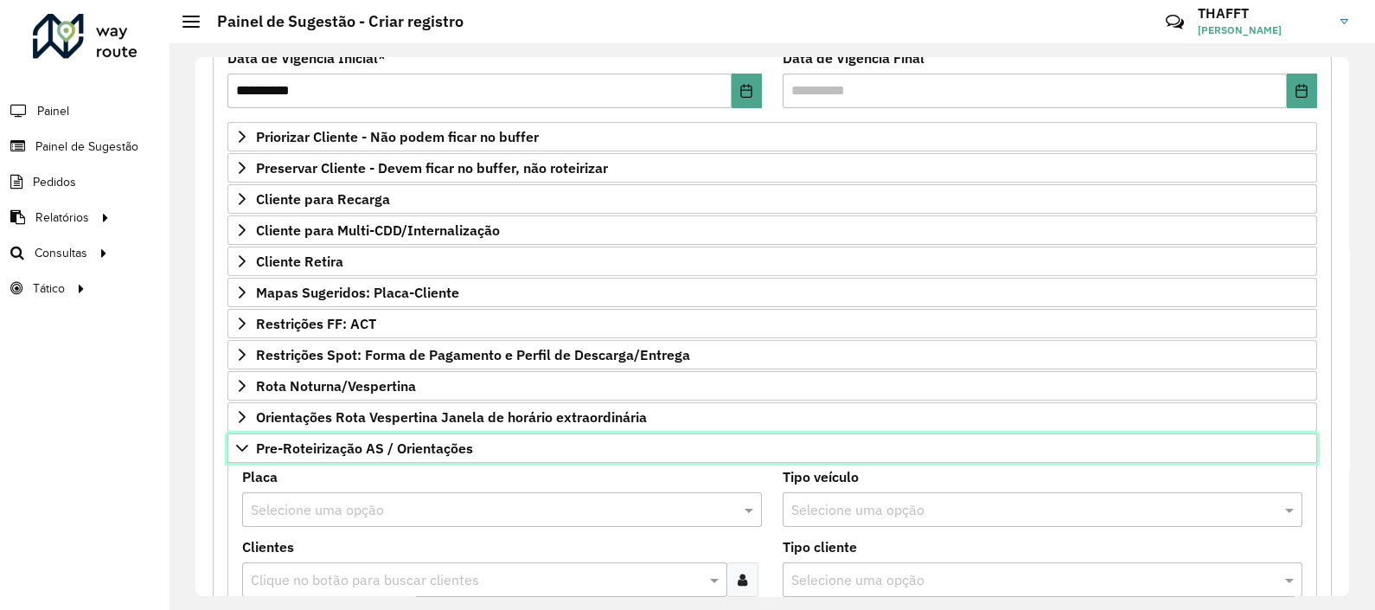 This screenshot has width=1375, height=610. I want to click on span: Consultas, so click(61, 253).